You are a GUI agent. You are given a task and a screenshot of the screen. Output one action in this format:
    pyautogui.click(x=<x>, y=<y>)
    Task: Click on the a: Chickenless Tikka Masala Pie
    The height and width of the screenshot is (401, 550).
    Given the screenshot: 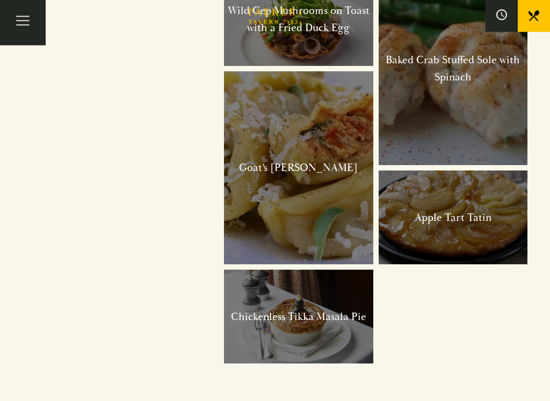 What is the action you would take?
    pyautogui.click(x=298, y=317)
    